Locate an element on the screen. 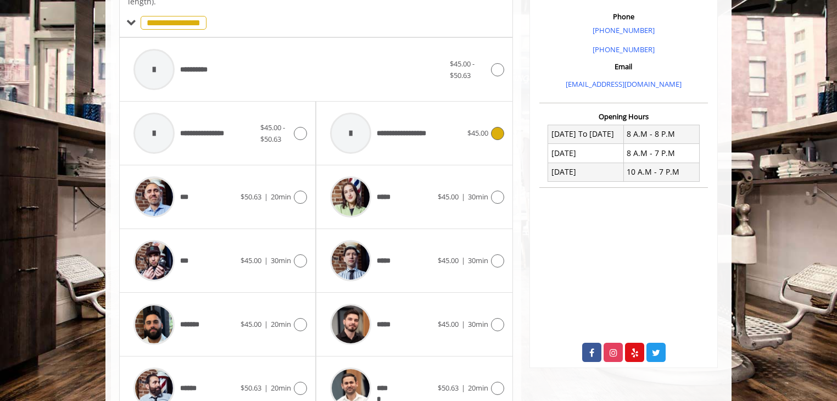 This screenshot has height=401, width=837. td: 8 A.M - 7 P.M is located at coordinates (662, 153).